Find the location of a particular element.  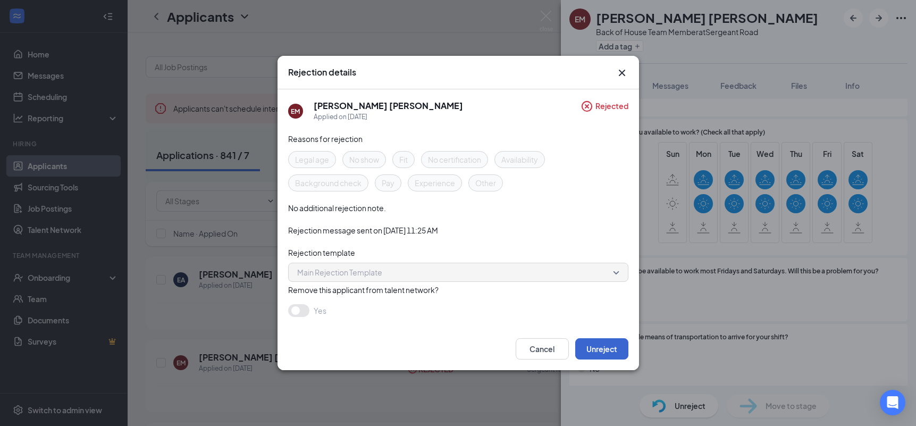

div: Open Intercom Messenger is located at coordinates (893, 403).